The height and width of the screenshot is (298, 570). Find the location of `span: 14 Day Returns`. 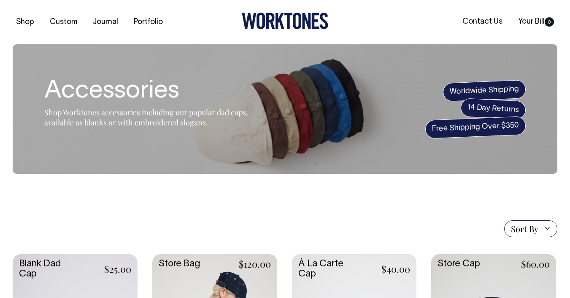

span: 14 Day Returns is located at coordinates (493, 109).